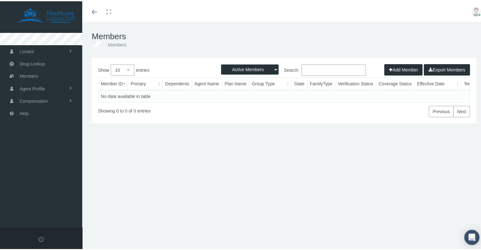 The image size is (481, 250). What do you see at coordinates (325, 69) in the screenshot?
I see `label: Search:` at bounding box center [325, 69].